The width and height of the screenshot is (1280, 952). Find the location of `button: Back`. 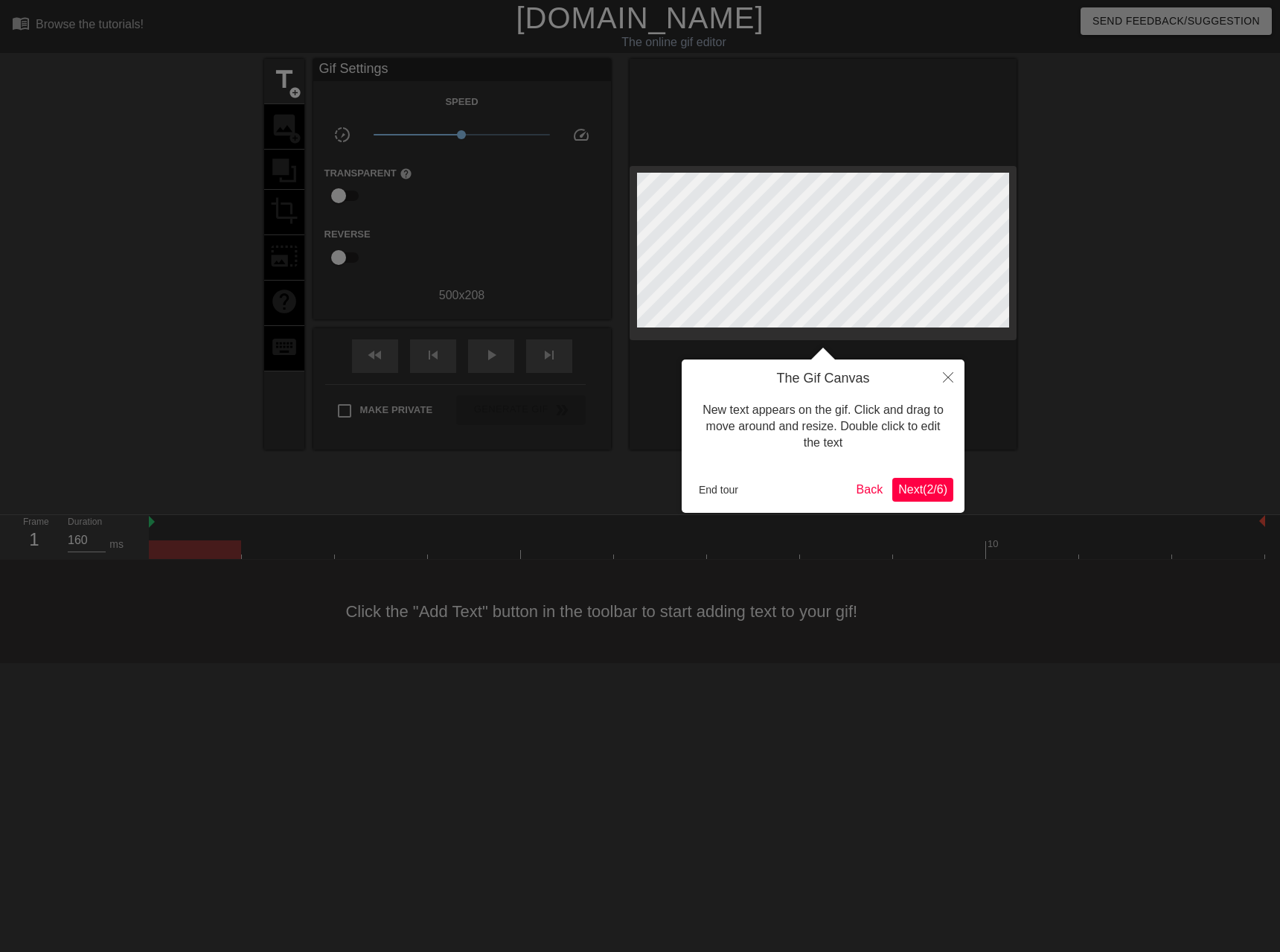

button: Back is located at coordinates (870, 490).